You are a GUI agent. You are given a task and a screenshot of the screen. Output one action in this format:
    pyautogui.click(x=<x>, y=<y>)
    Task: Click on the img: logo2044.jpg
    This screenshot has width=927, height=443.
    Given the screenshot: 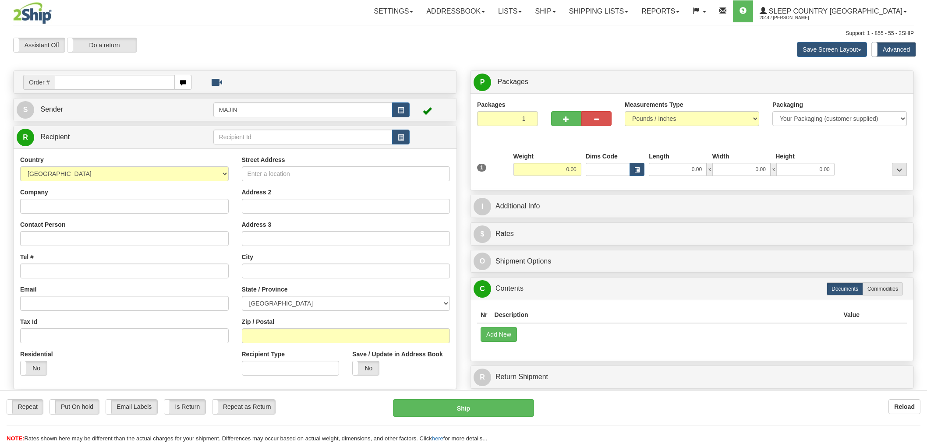 What is the action you would take?
    pyautogui.click(x=32, y=13)
    